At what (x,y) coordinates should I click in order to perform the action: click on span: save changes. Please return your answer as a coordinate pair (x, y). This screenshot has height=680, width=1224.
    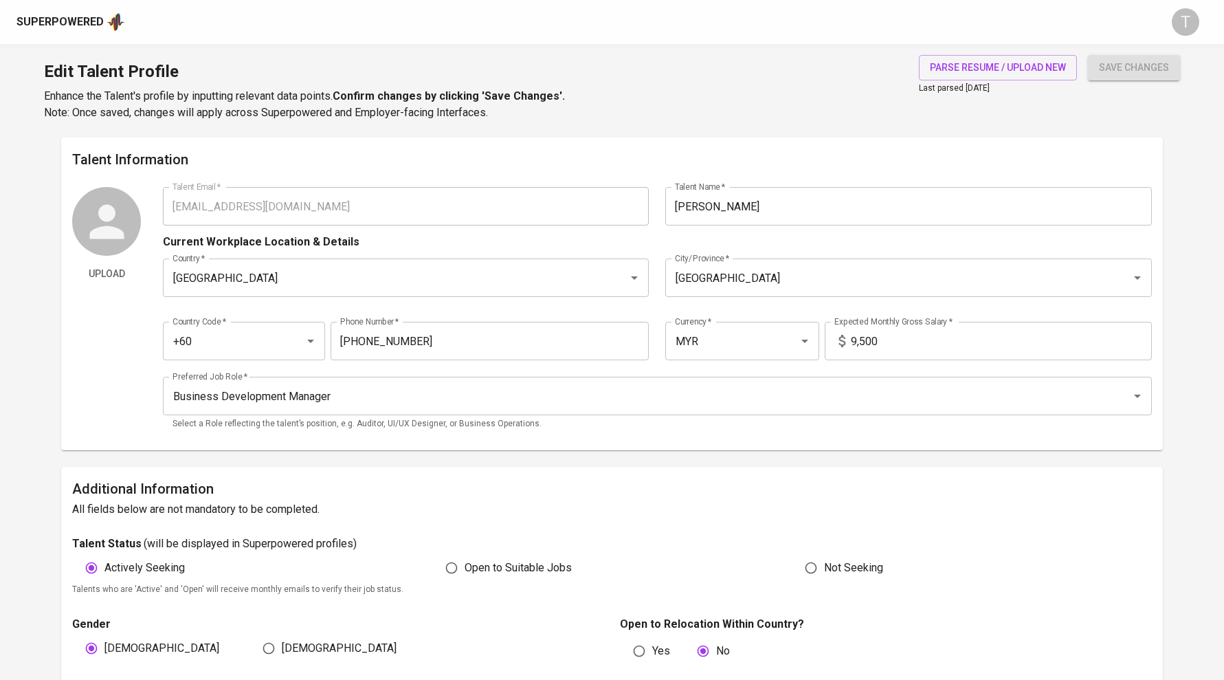
    Looking at the image, I should click on (1134, 67).